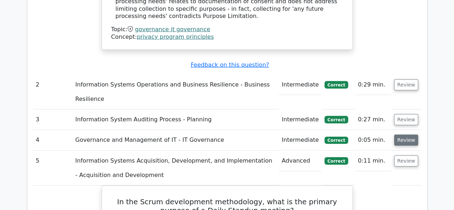  Describe the element at coordinates (227, 29) in the screenshot. I see `div: Topic:` at that location.